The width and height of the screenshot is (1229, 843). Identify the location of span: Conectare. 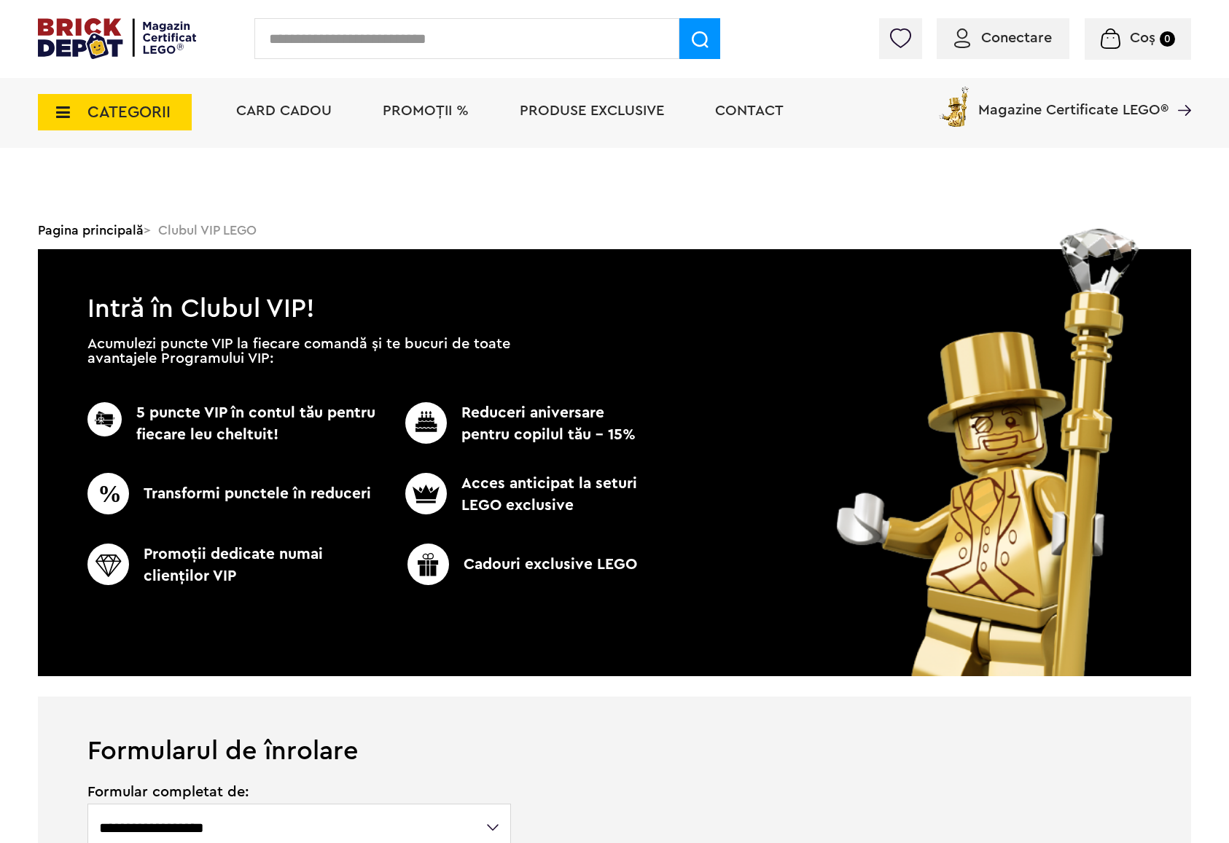
(1016, 38).